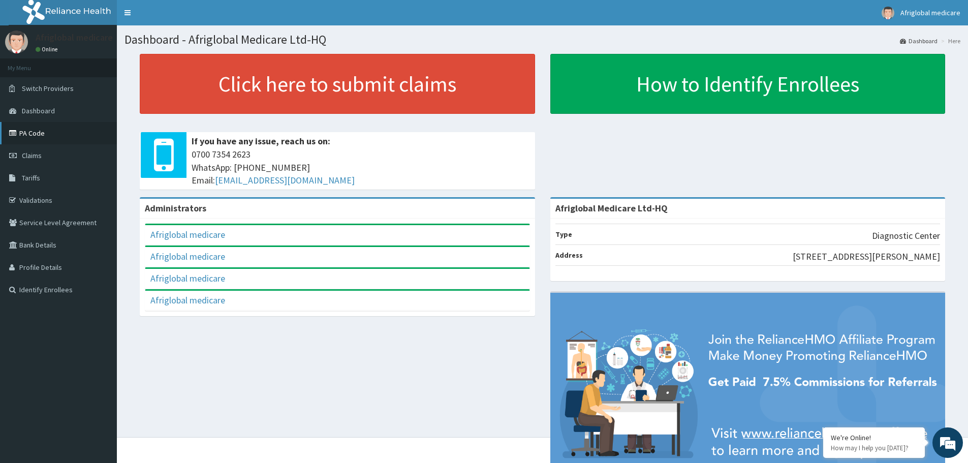 This screenshot has width=968, height=463. Describe the element at coordinates (569, 255) in the screenshot. I see `b: Address` at that location.